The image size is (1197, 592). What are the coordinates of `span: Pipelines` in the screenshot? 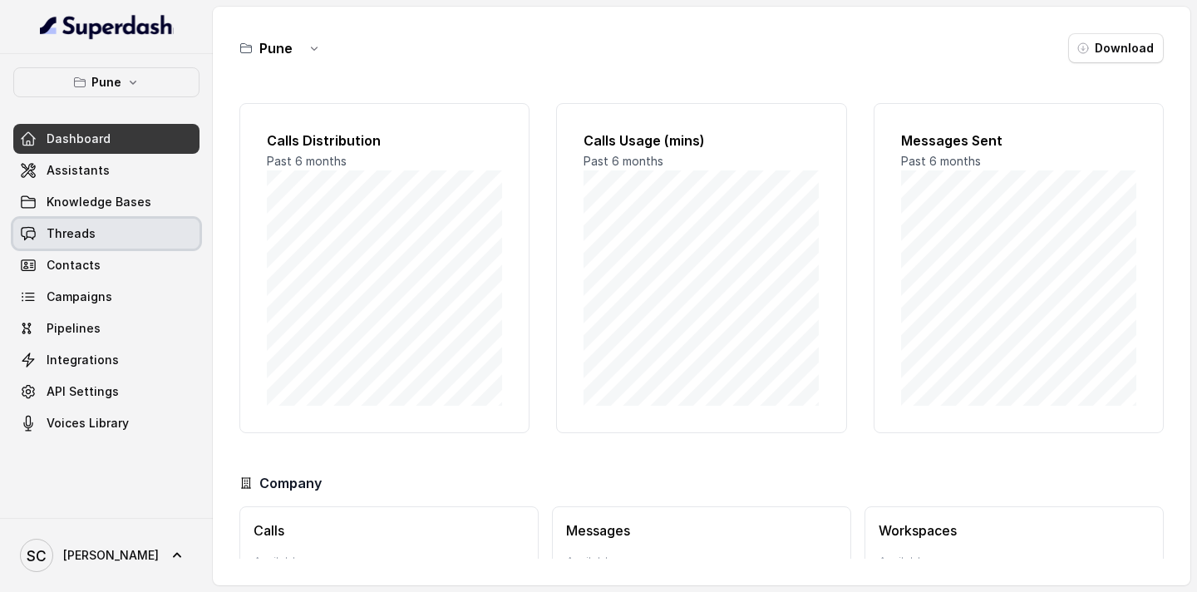 It's located at (73, 328).